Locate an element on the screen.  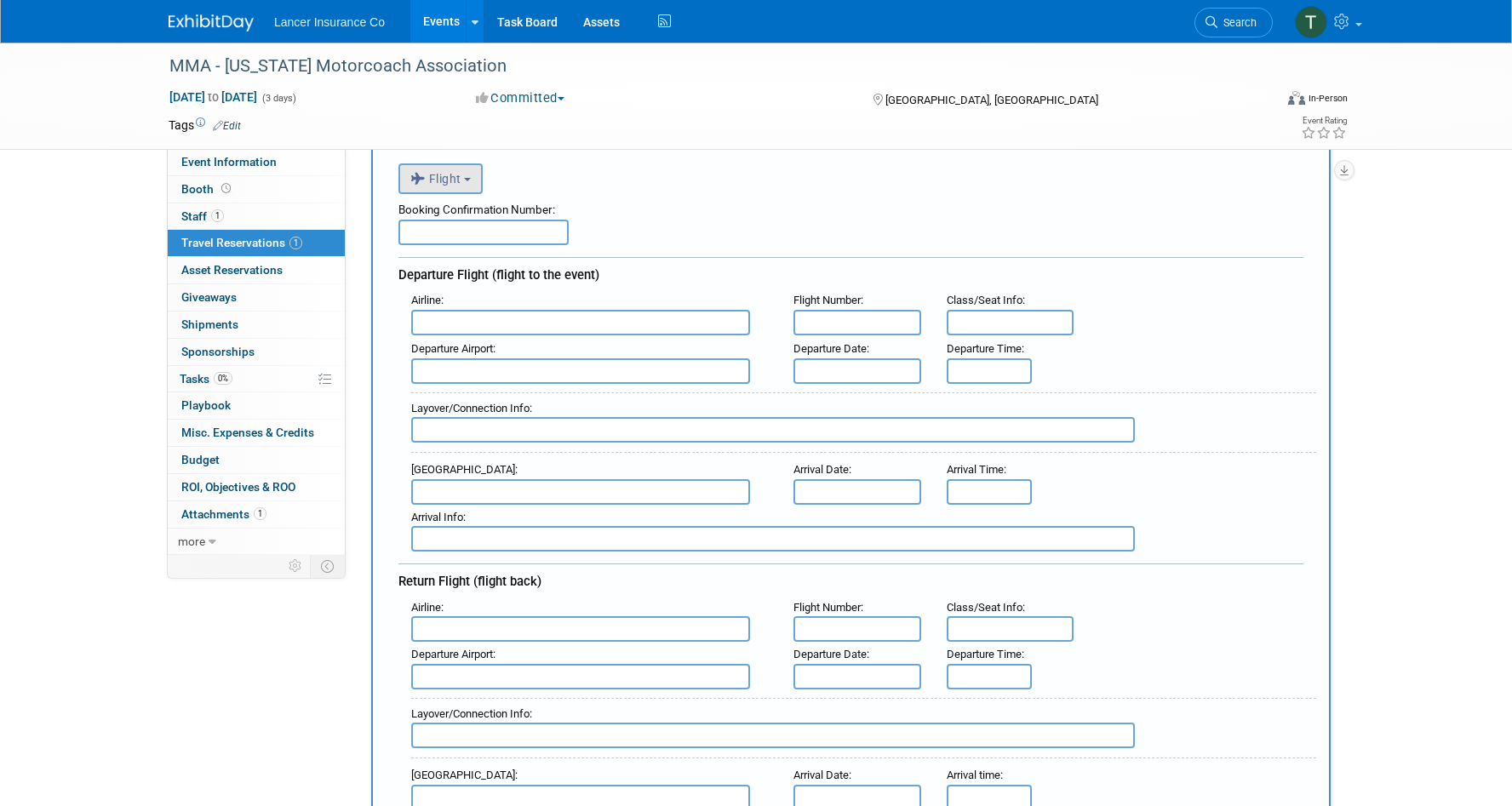
a: Travel Reservations1 is located at coordinates (256, 242).